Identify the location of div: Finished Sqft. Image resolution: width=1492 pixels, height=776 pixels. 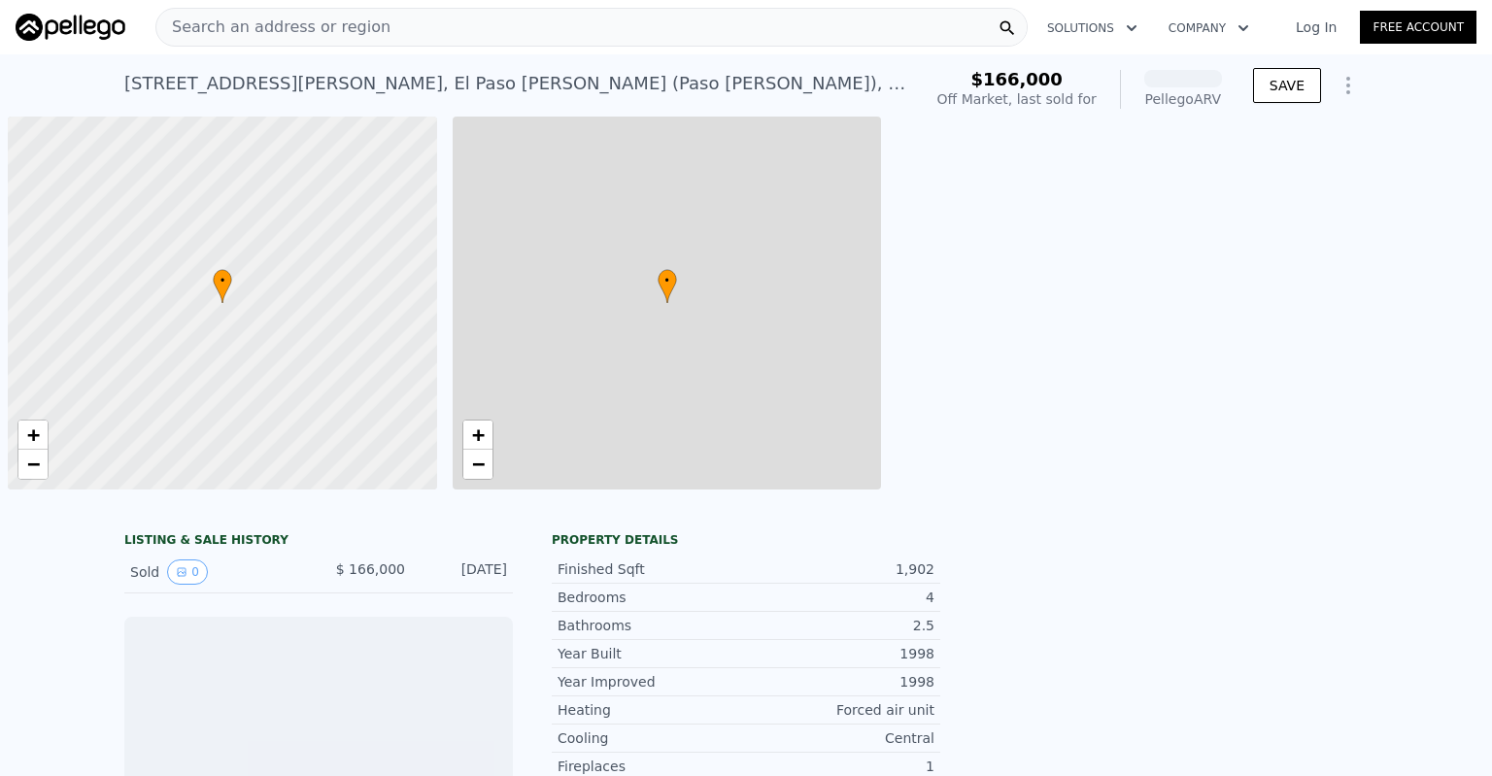
(652, 569).